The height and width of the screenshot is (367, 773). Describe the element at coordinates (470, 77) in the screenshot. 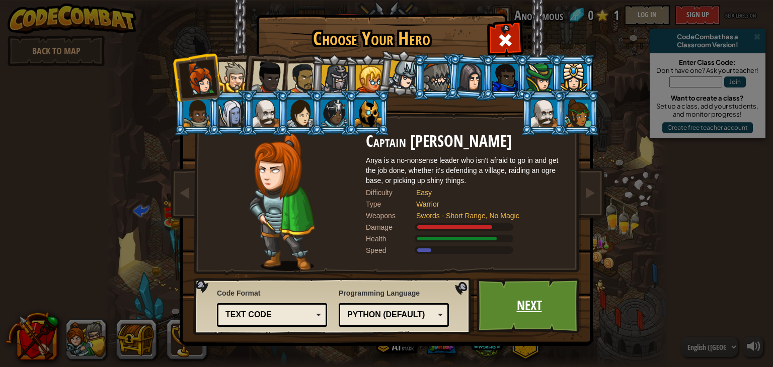

I see `li: Omarn Brewstone` at that location.